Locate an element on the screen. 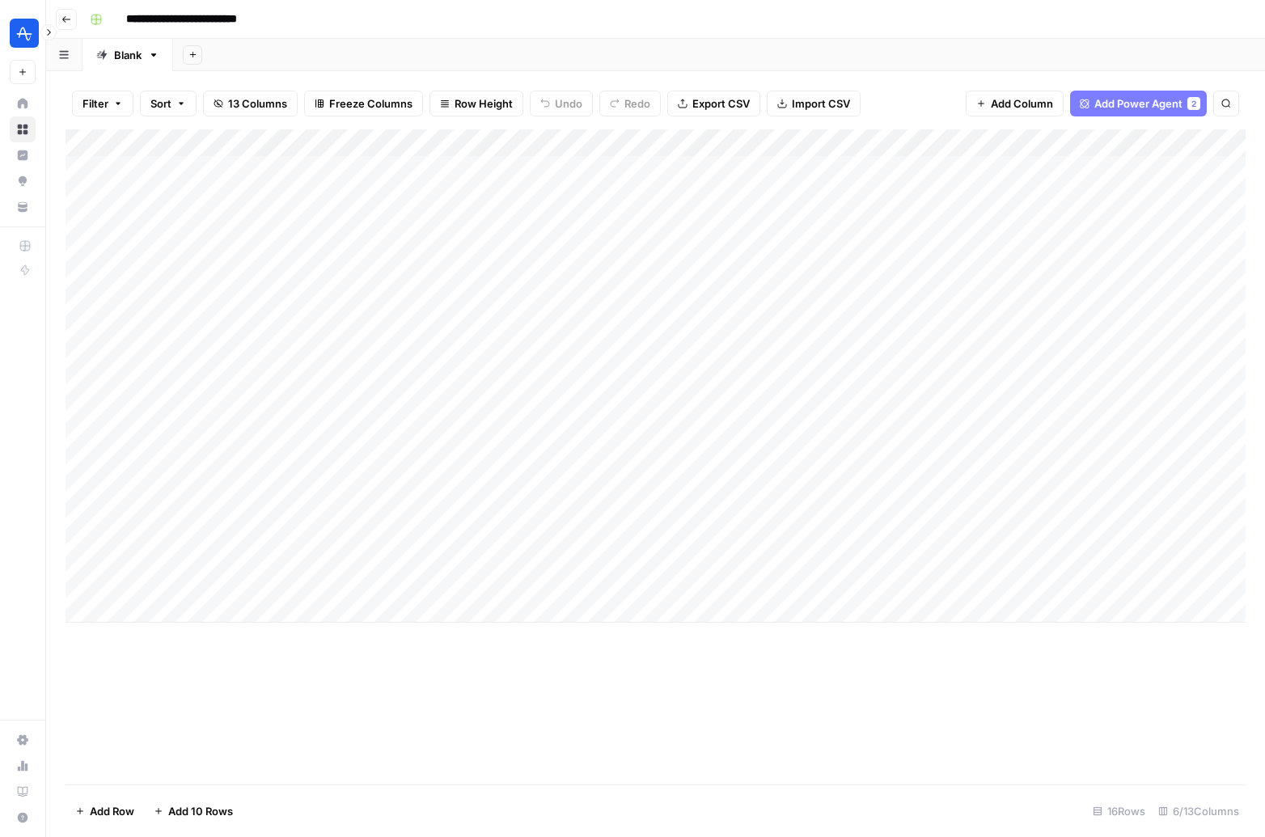  a: Your Data is located at coordinates (23, 207).